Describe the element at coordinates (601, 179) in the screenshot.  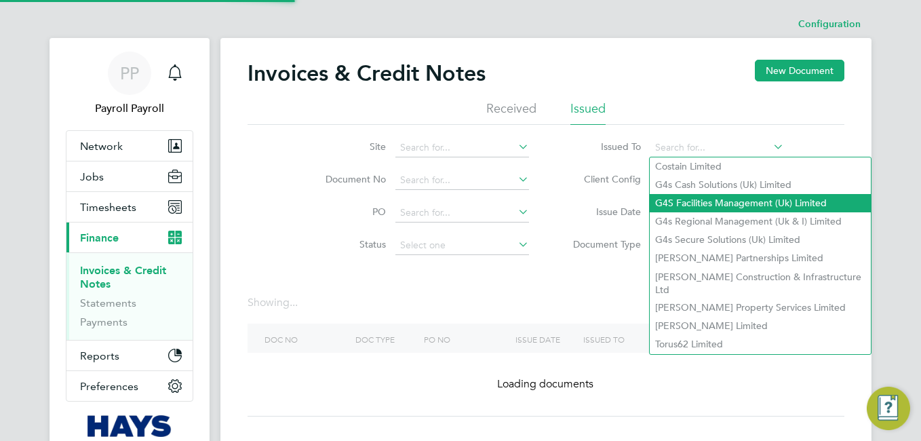
I see `label: Client Config` at that location.